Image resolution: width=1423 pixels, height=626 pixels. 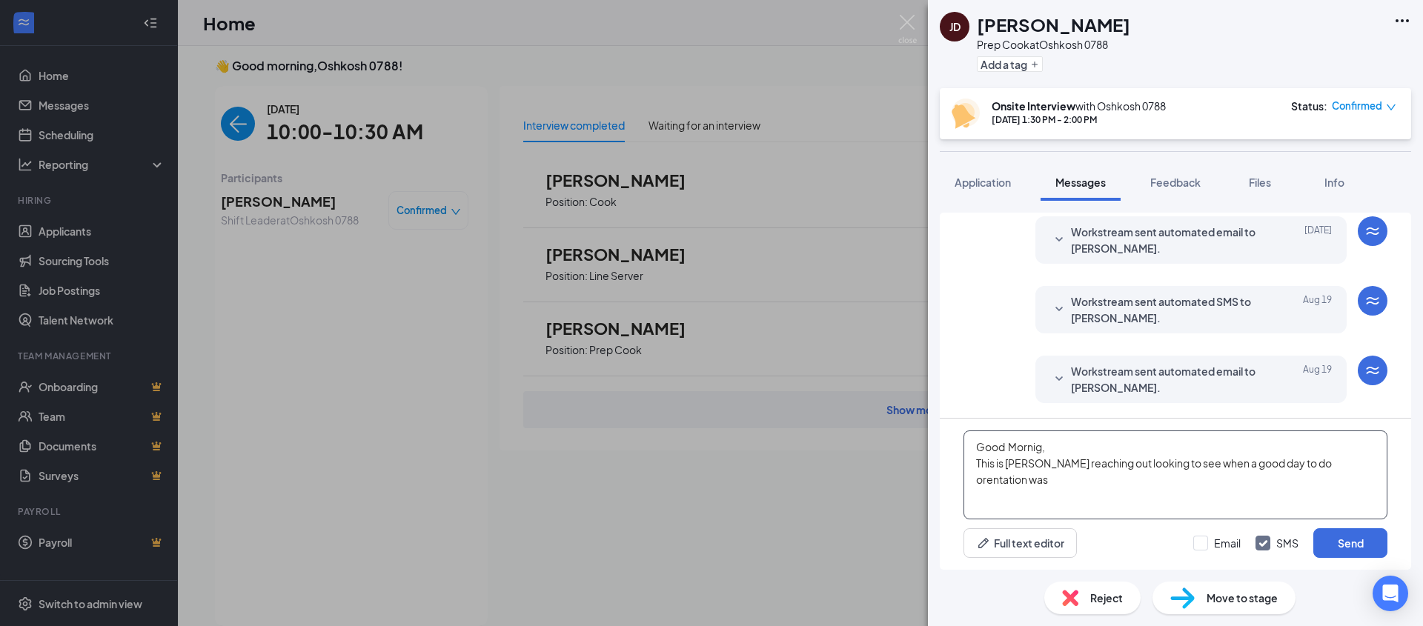 What do you see at coordinates (984, 543) in the screenshot?
I see `svg: Pen` at bounding box center [984, 543].